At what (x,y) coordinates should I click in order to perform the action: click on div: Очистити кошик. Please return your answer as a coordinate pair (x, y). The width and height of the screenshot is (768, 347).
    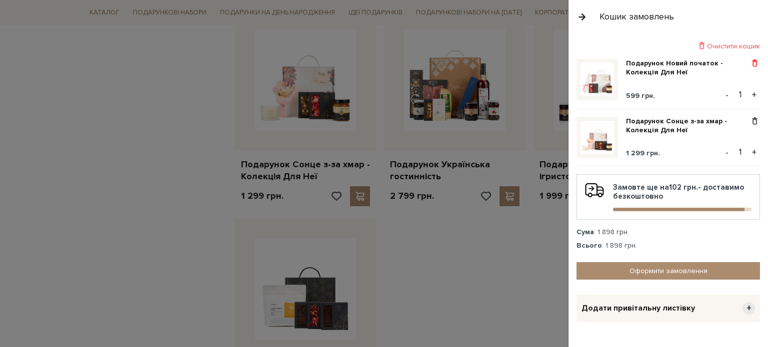
    Looking at the image, I should click on (668, 46).